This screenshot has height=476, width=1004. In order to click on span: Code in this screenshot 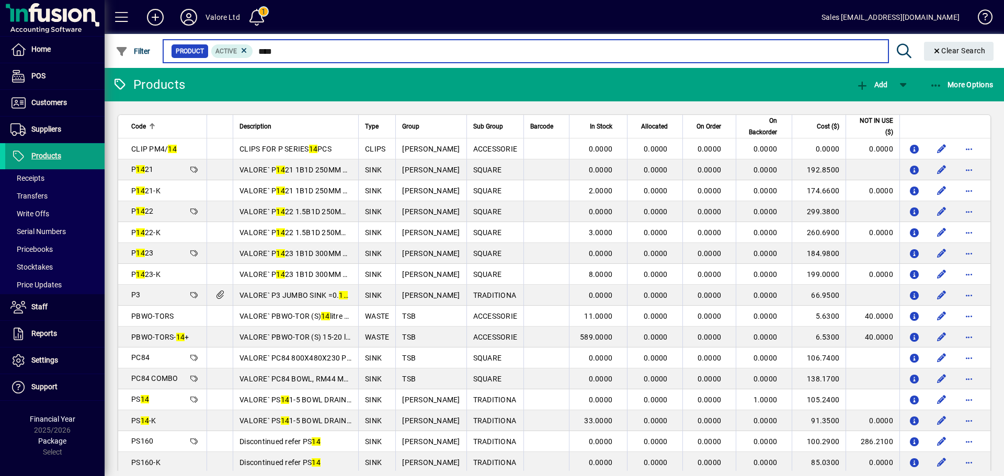, I will do `click(139, 127)`.